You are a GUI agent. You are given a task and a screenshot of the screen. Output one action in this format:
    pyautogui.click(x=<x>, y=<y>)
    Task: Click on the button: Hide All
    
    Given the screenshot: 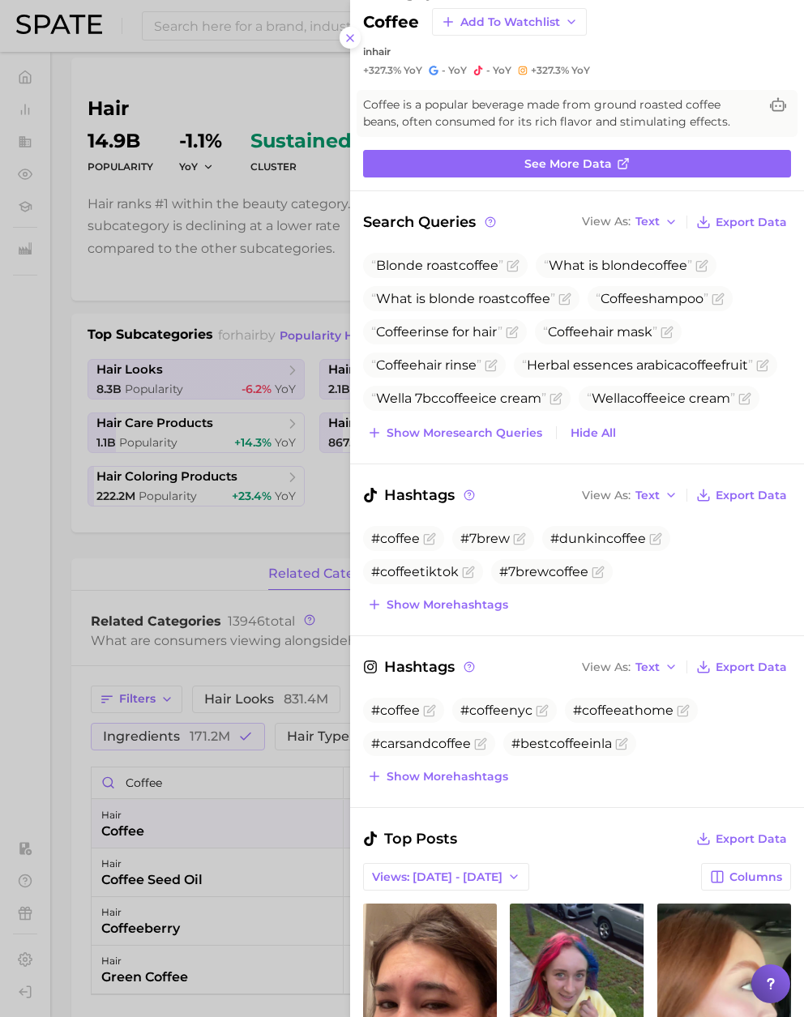 What is the action you would take?
    pyautogui.click(x=593, y=433)
    